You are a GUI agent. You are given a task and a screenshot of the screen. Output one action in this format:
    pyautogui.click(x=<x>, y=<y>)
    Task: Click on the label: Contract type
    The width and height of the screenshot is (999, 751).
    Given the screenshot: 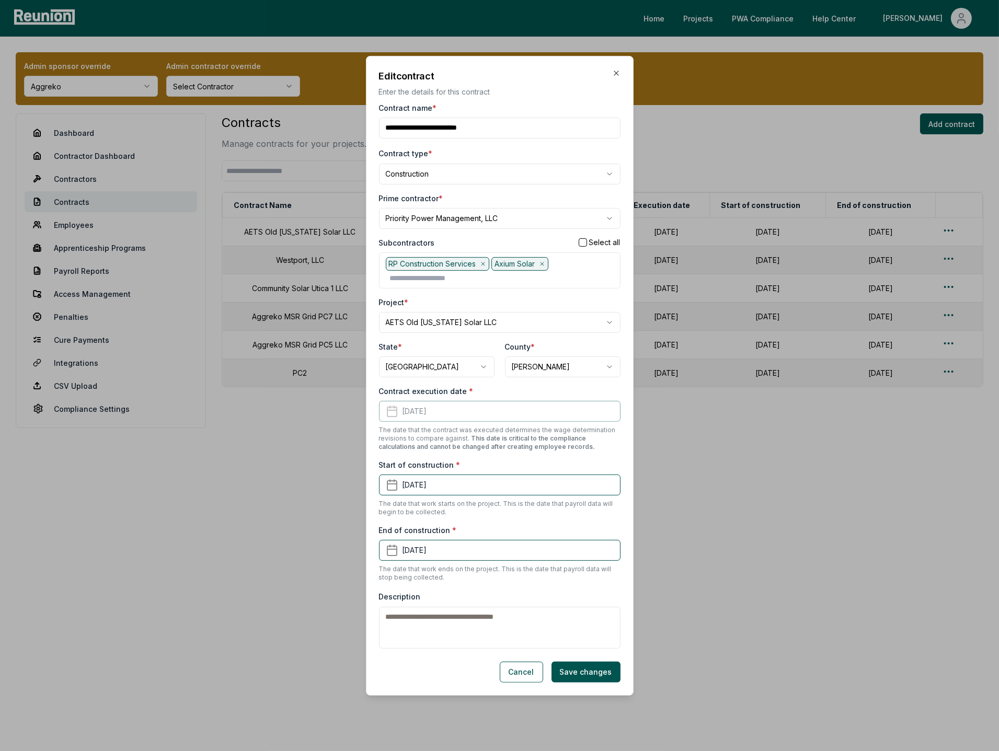 What is the action you would take?
    pyautogui.click(x=406, y=153)
    